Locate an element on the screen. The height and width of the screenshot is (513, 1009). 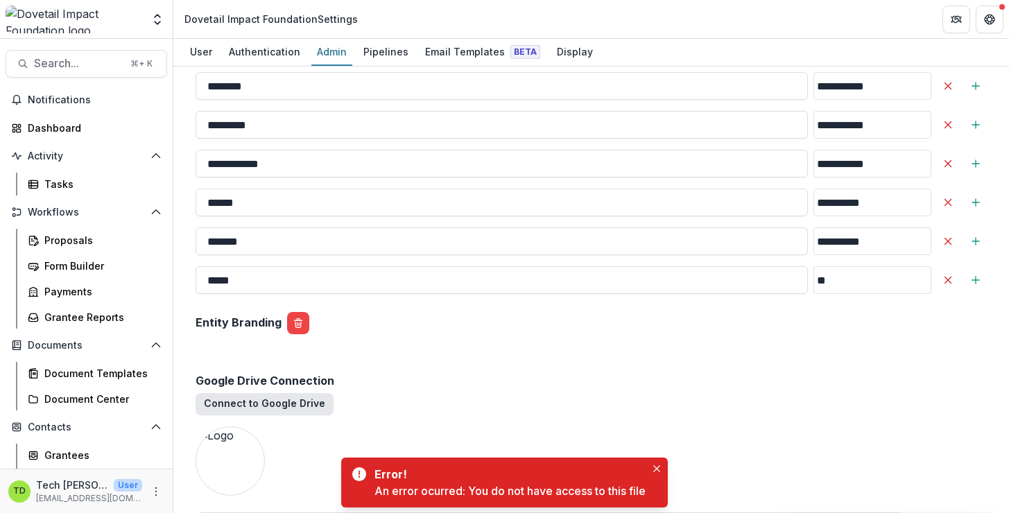
div: Dovetail Impact Foundation Settings is located at coordinates (271, 19).